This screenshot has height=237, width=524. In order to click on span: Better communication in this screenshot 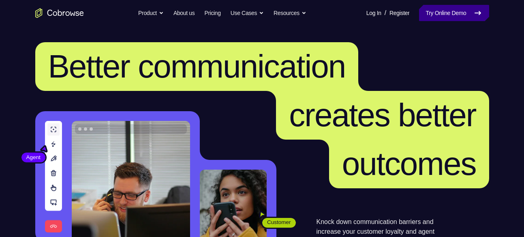, I will do `click(197, 66)`.